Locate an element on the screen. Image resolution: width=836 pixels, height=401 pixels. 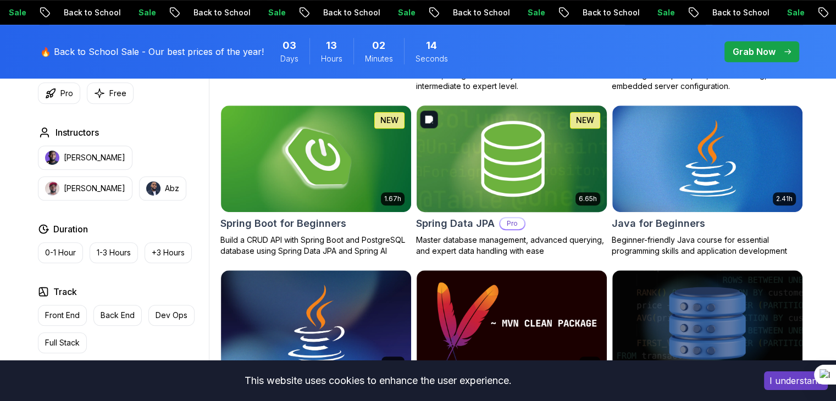
p: Back End is located at coordinates (118, 315).